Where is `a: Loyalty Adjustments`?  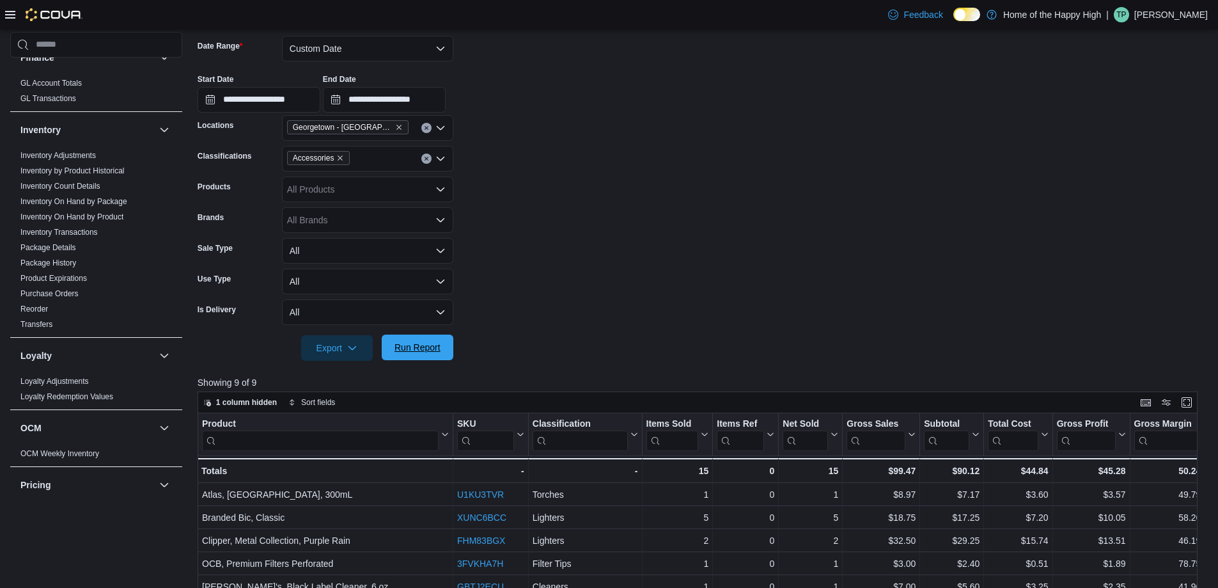 a: Loyalty Adjustments is located at coordinates (54, 381).